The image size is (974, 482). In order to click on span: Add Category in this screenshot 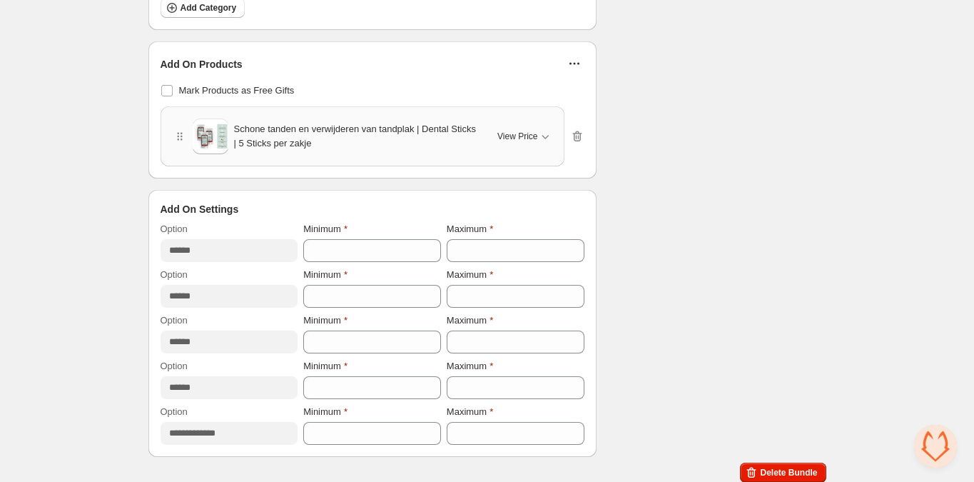, I will do `click(208, 8)`.